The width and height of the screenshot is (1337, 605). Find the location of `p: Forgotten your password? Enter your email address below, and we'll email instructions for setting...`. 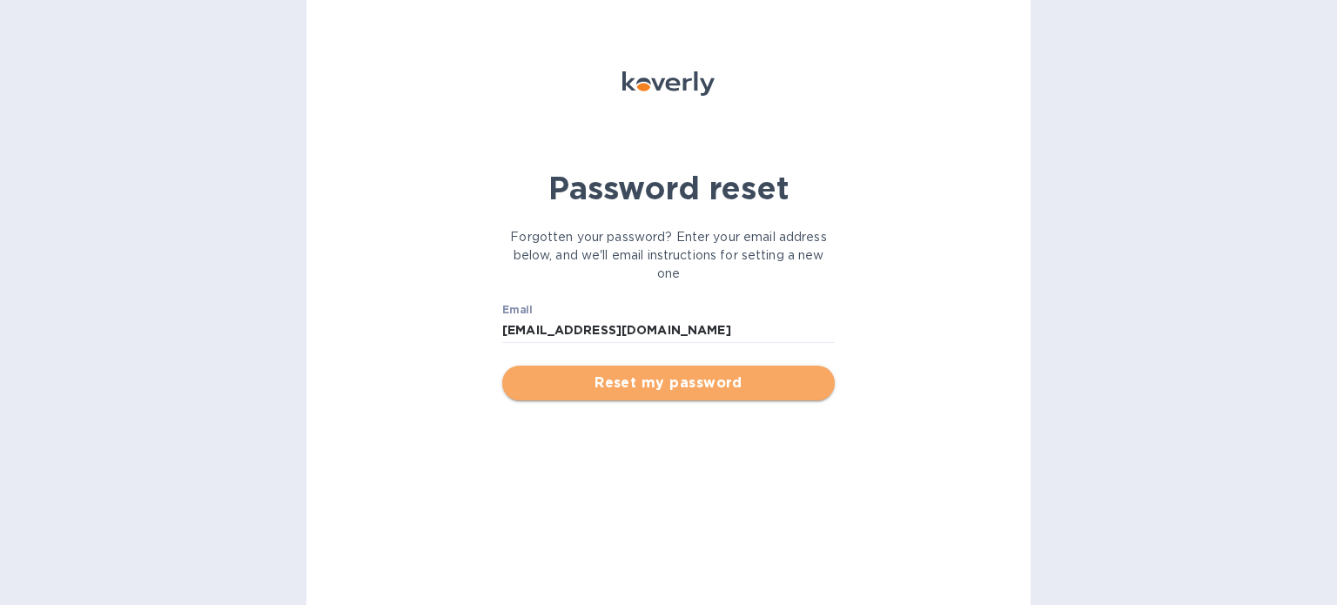

p: Forgotten your password? Enter your email address below, and we'll email instructions for setting... is located at coordinates (669, 255).